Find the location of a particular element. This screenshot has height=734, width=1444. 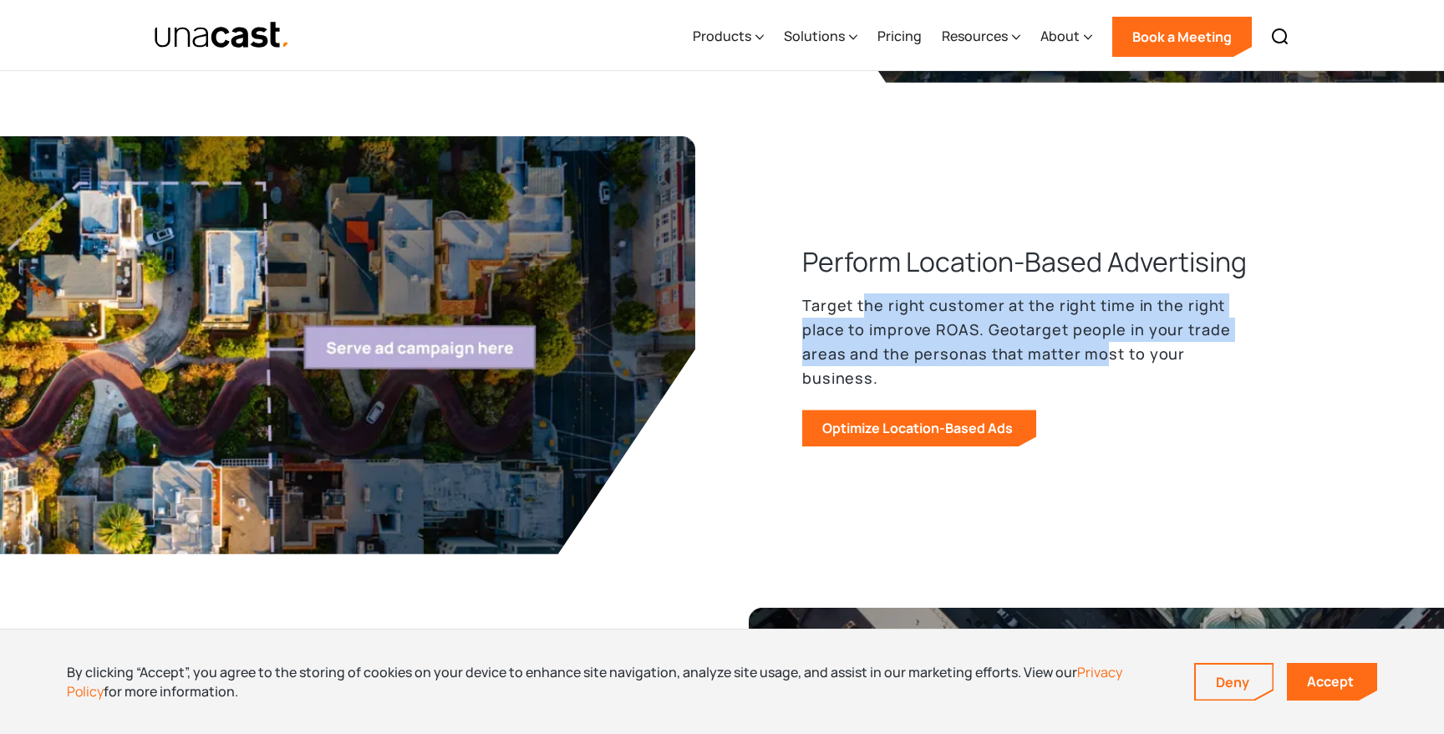

h3: Perform Location-Based Advertising is located at coordinates (1025, 262).